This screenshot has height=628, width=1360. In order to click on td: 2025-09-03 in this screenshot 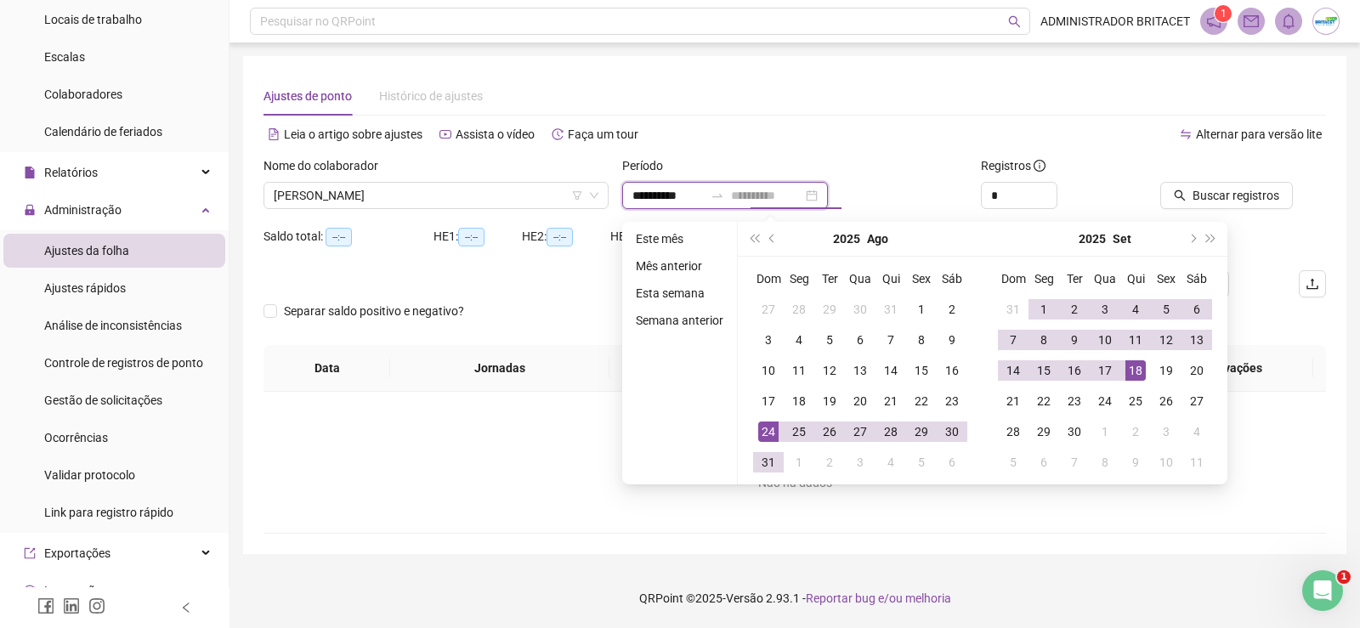, I will do `click(860, 463)`.